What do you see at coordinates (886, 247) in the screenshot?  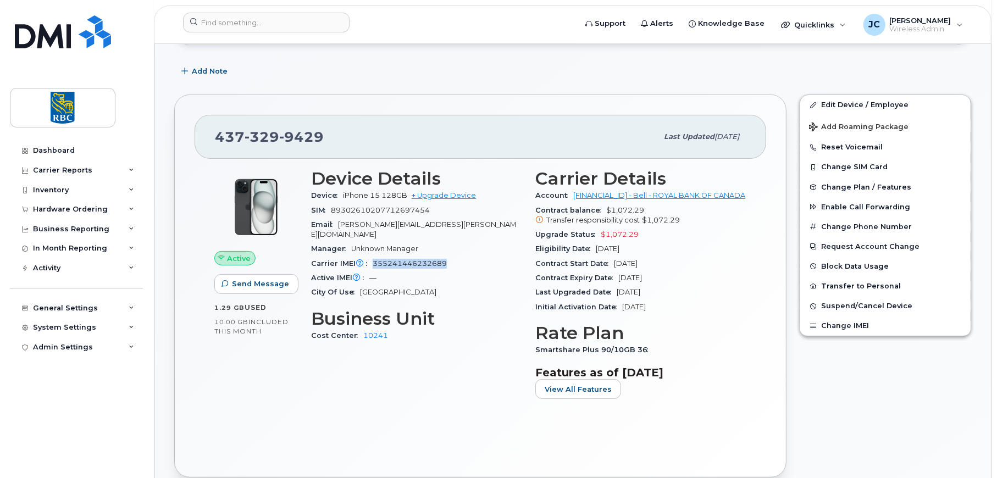 I see `button: Request Account Change` at bounding box center [886, 247].